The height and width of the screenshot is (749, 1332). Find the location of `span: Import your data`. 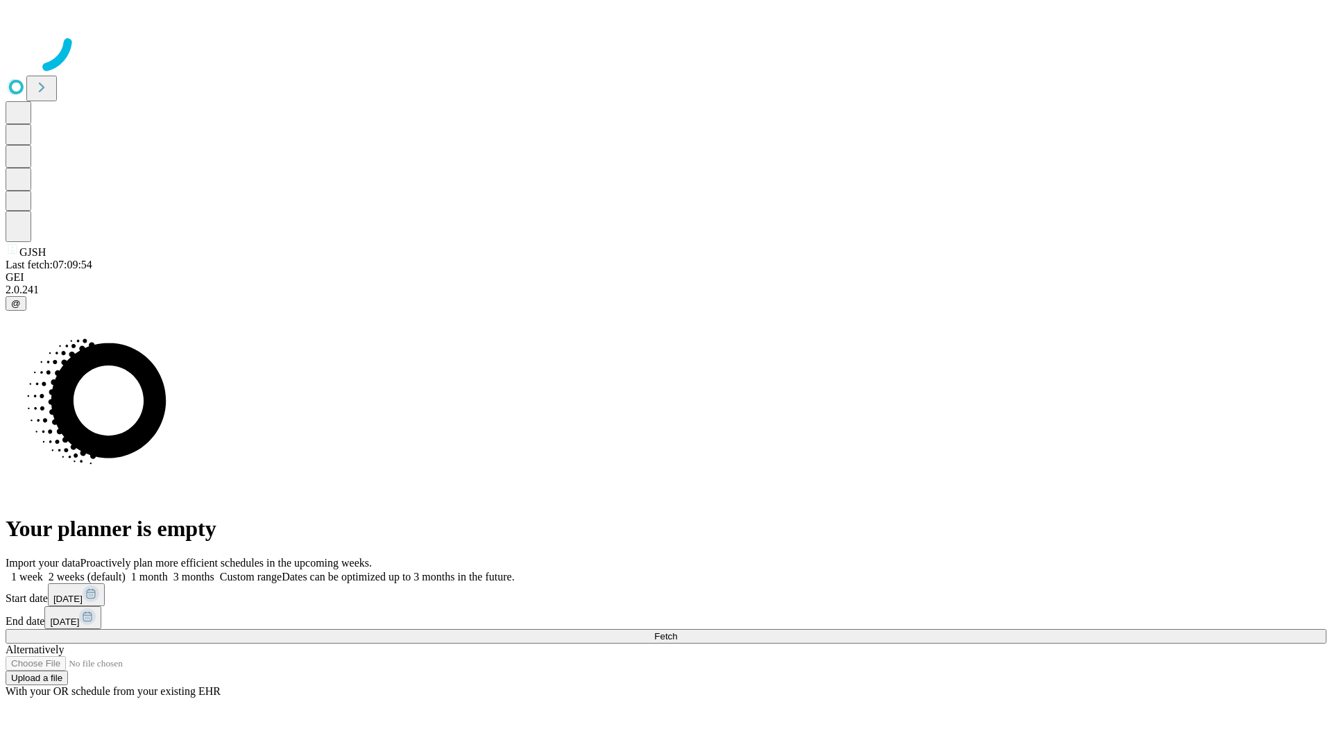

span: Import your data is located at coordinates (43, 563).